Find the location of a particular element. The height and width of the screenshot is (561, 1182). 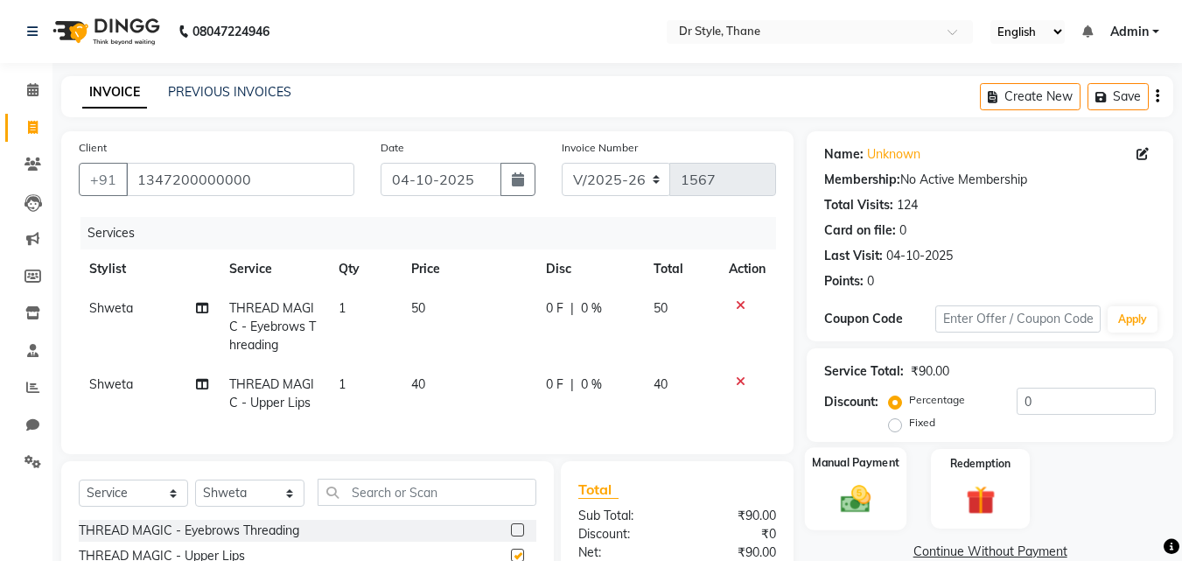

img: _cash.svg is located at coordinates (856, 499).